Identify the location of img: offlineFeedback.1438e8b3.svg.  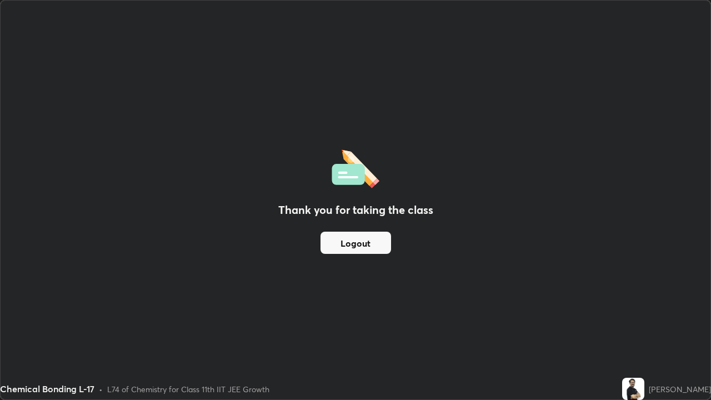
(356, 167).